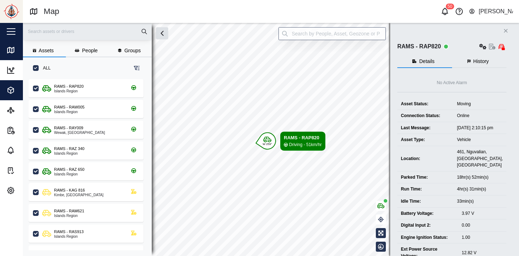 The height and width of the screenshot is (256, 519). Describe the element at coordinates (90, 163) in the screenshot. I see `div: grid` at that location.